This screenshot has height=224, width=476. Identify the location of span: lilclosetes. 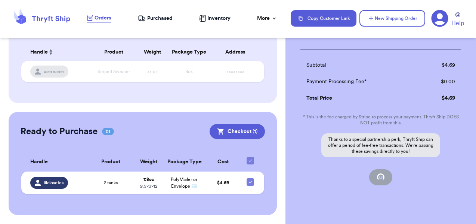
(53, 183).